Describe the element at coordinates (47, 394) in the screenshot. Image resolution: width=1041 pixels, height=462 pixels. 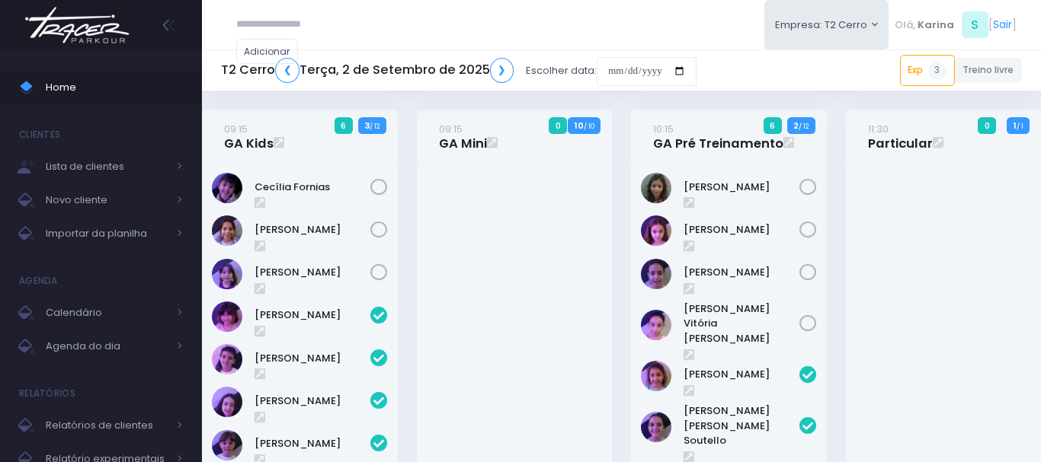
I see `h4: Relatórios` at that location.